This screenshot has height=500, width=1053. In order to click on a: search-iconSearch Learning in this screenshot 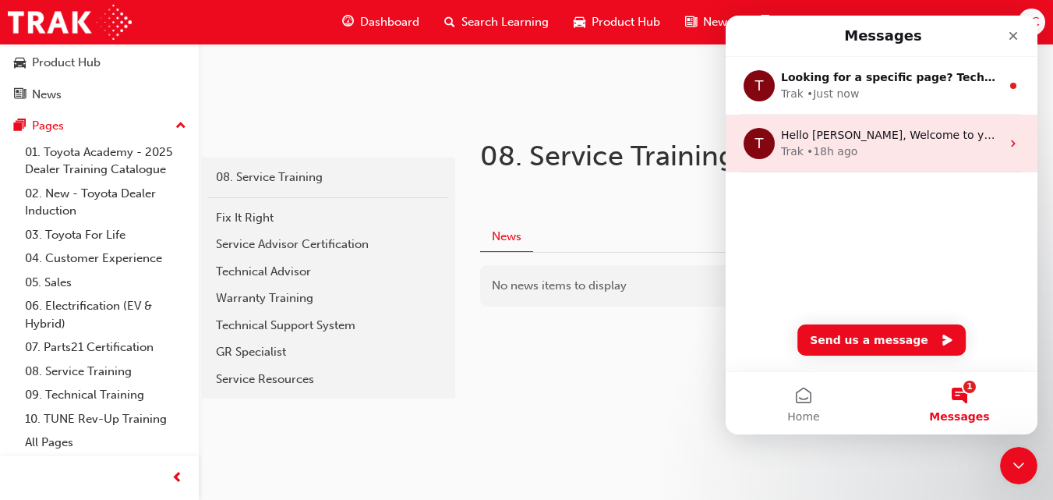, I will do `click(497, 22)`.